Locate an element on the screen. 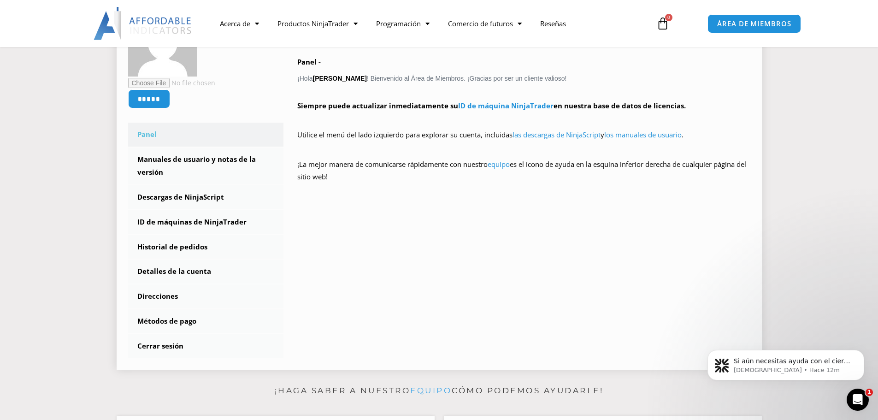  a: Descargas de NinjaScript is located at coordinates (206, 197).